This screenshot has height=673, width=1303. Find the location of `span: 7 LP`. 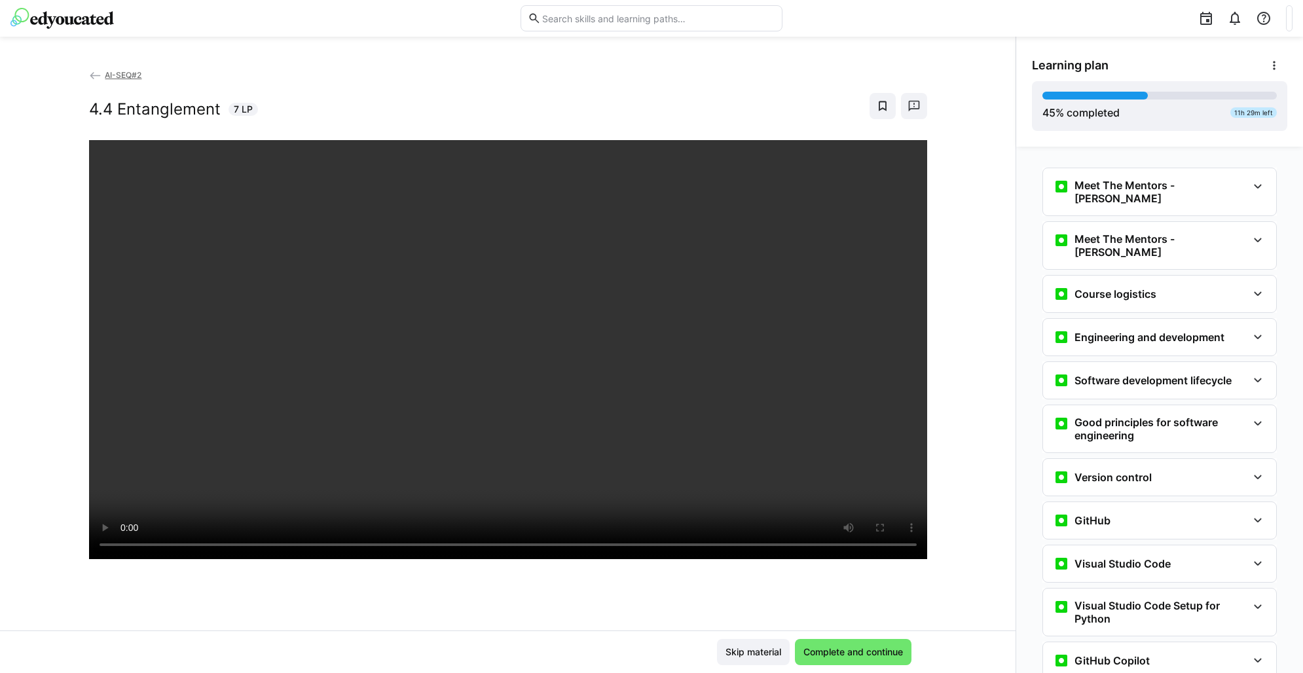

span: 7 LP is located at coordinates (243, 109).